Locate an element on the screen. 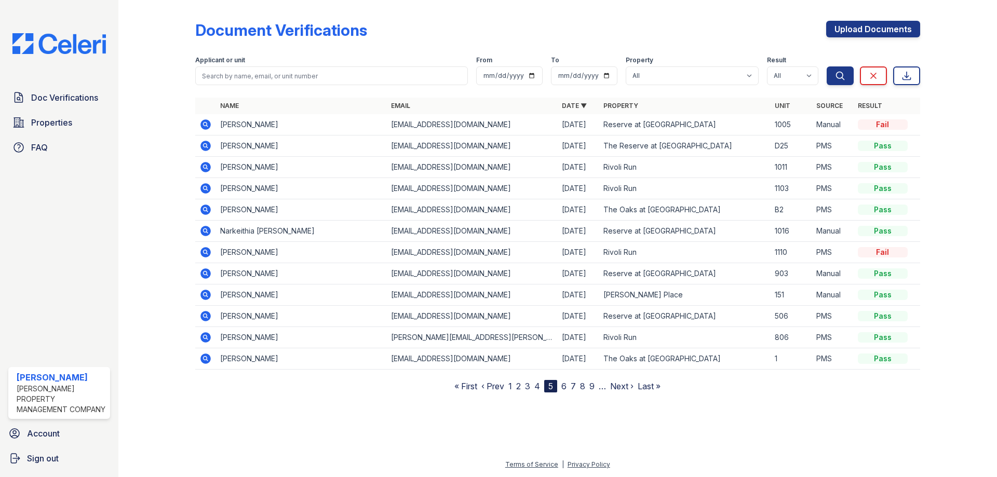 The height and width of the screenshot is (477, 997). a: Sign out is located at coordinates (59, 458).